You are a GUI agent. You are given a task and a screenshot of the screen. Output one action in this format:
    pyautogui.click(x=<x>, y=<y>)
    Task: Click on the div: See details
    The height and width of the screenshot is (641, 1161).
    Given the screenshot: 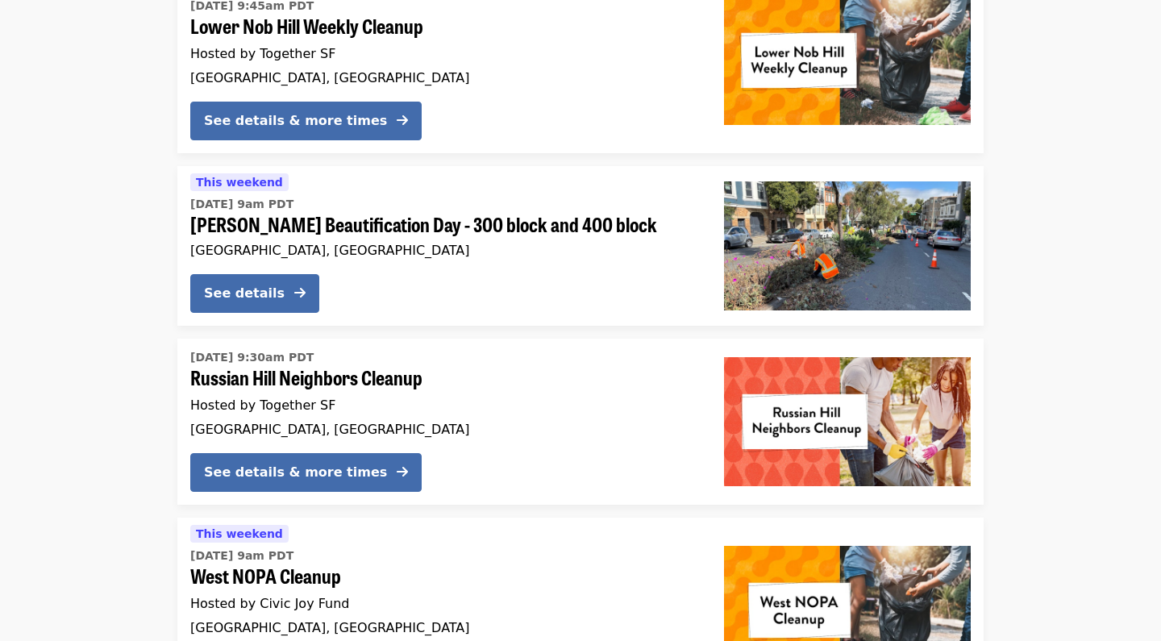 What is the action you would take?
    pyautogui.click(x=244, y=293)
    